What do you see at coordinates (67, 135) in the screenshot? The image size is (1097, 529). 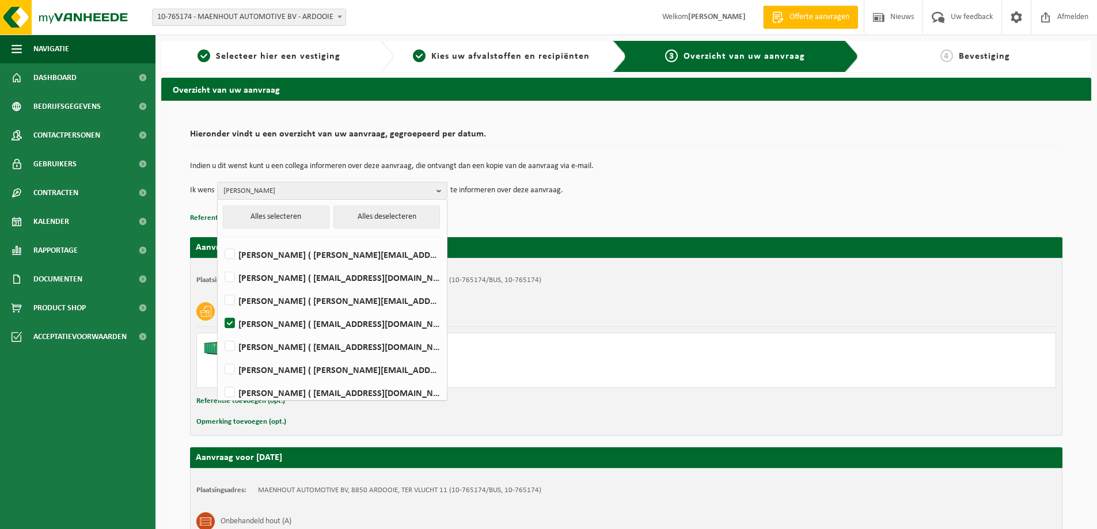 I see `span: Contactpersonen` at bounding box center [67, 135].